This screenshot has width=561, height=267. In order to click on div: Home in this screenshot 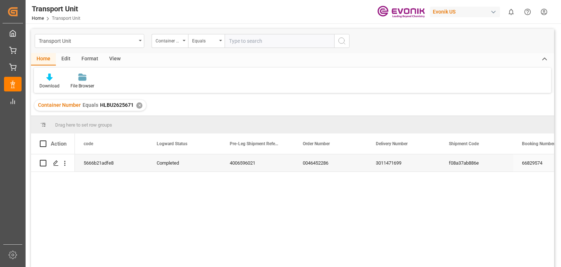, I will do `click(43, 59)`.